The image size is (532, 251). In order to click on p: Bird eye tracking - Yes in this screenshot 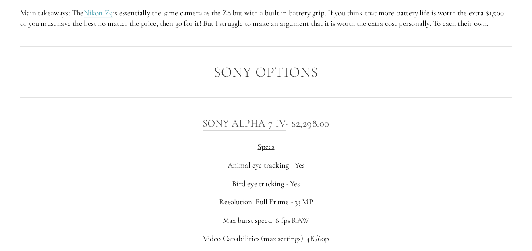, I will do `click(266, 184)`.